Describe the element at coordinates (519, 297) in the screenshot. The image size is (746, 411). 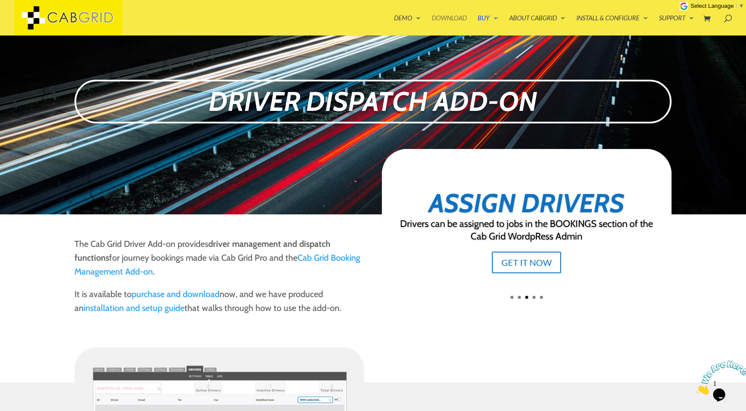
I see `a: 2` at that location.